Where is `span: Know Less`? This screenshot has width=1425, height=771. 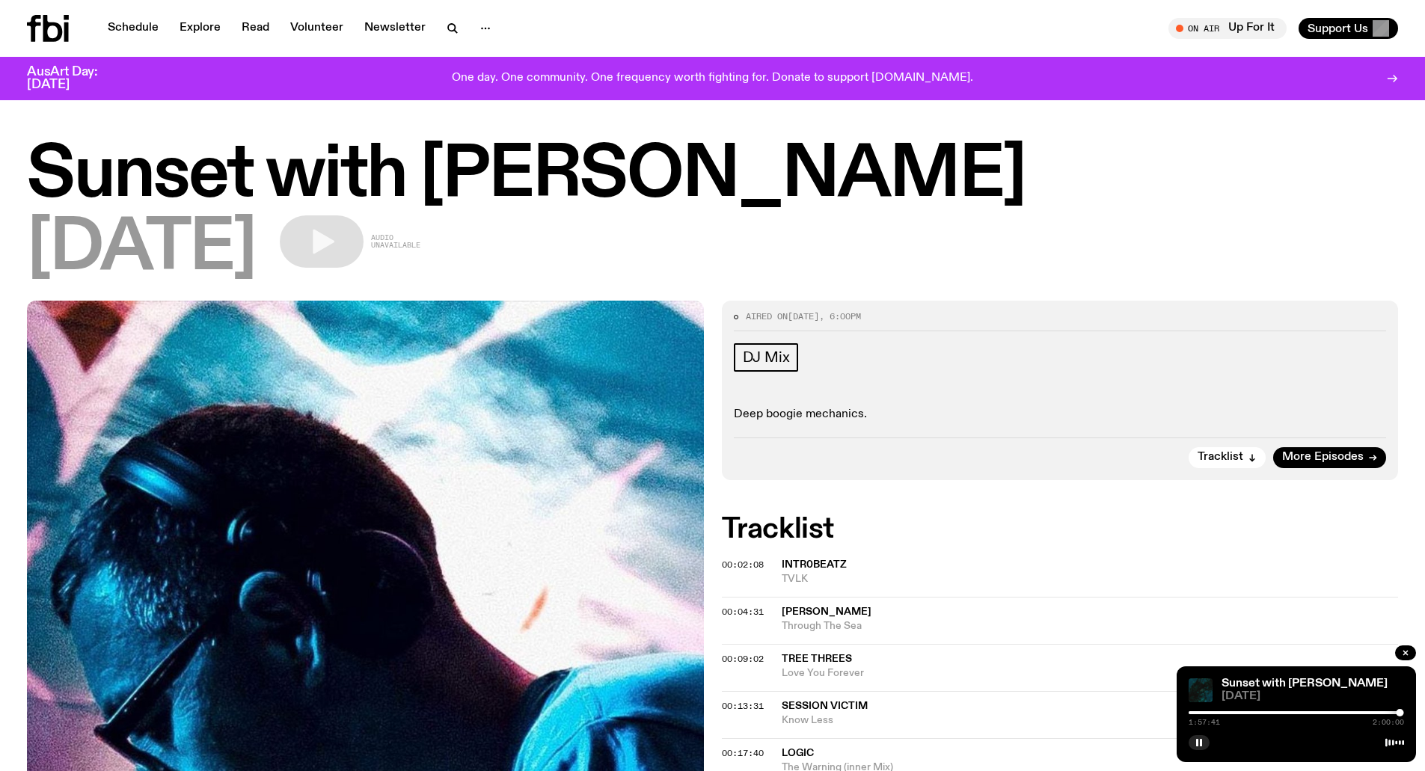 span: Know Less is located at coordinates (1090, 720).